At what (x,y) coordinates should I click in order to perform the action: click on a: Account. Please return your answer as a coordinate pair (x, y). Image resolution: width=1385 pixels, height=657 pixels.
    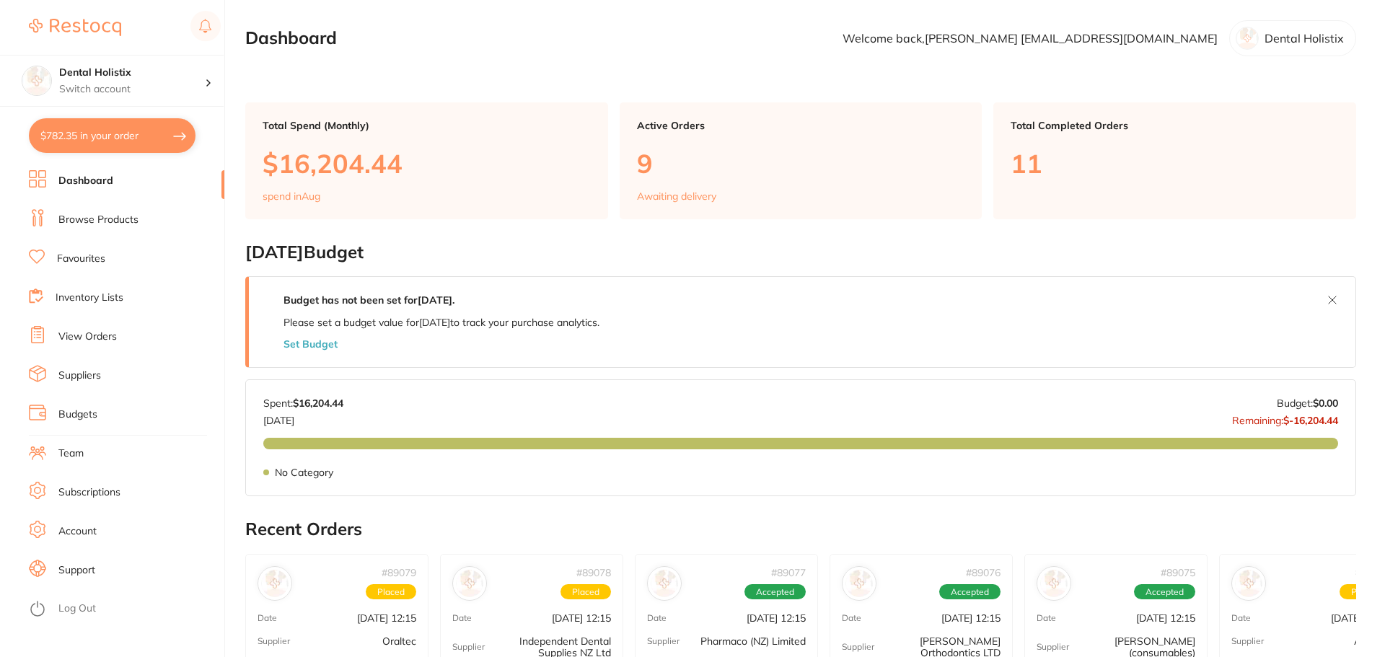
    Looking at the image, I should click on (77, 532).